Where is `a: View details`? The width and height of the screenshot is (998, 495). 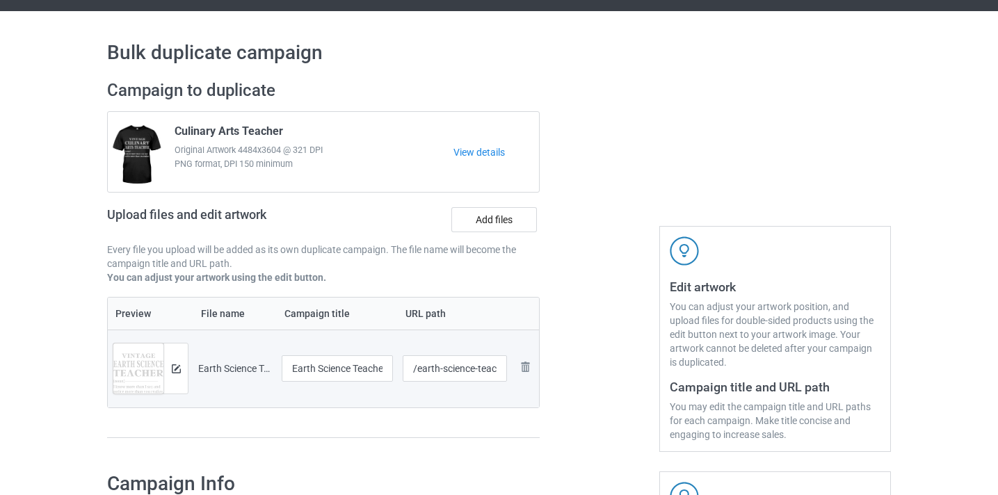
a: View details is located at coordinates (496, 152).